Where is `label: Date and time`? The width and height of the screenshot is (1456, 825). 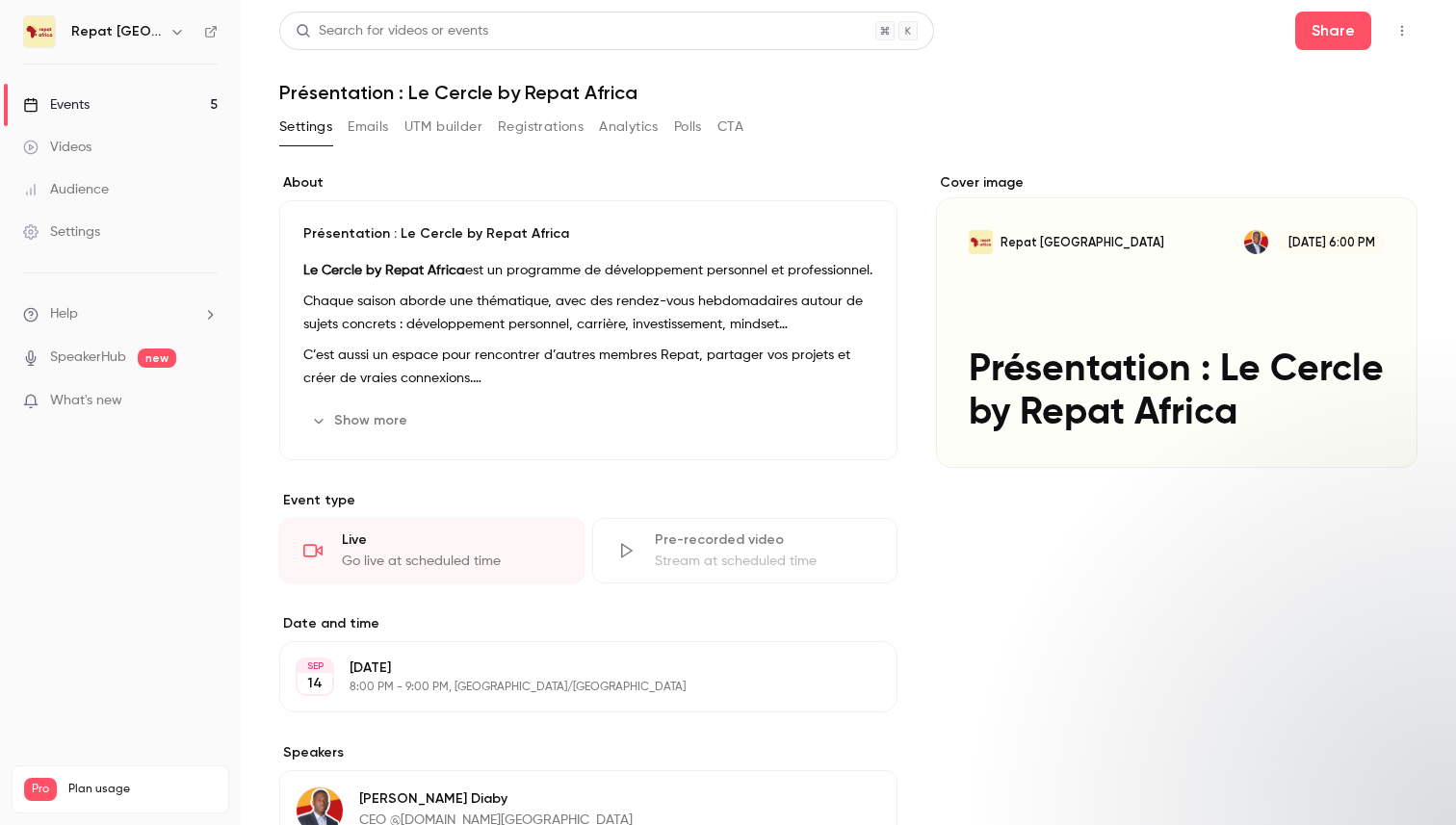
label: Date and time is located at coordinates (588, 624).